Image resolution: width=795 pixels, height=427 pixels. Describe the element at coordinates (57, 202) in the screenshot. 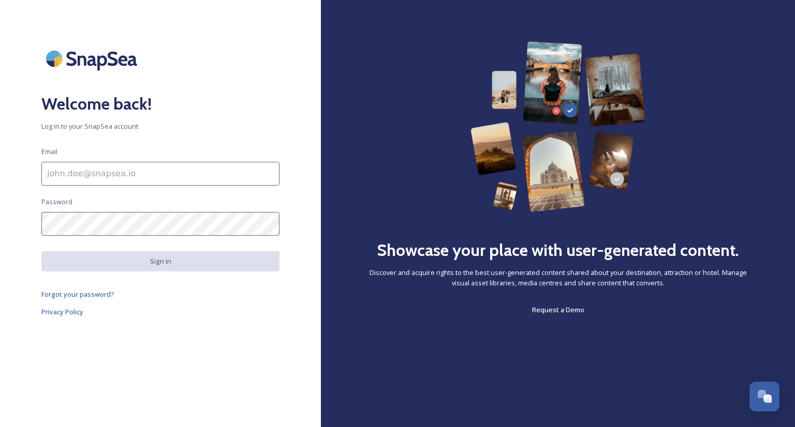

I see `span: Password` at that location.